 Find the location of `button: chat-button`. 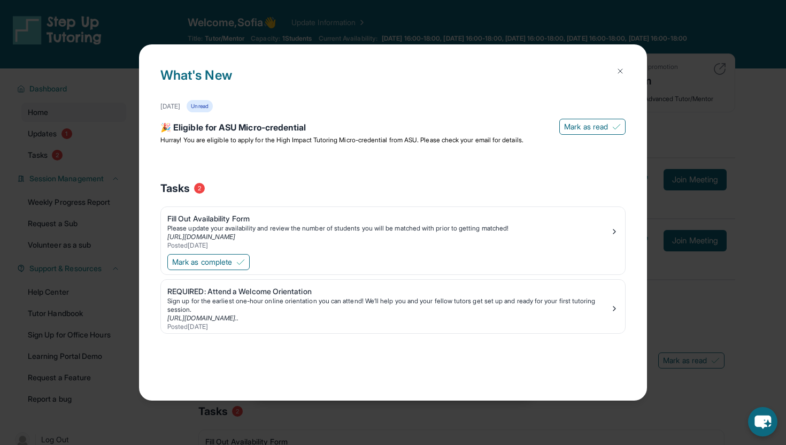

button: chat-button is located at coordinates (762, 421).